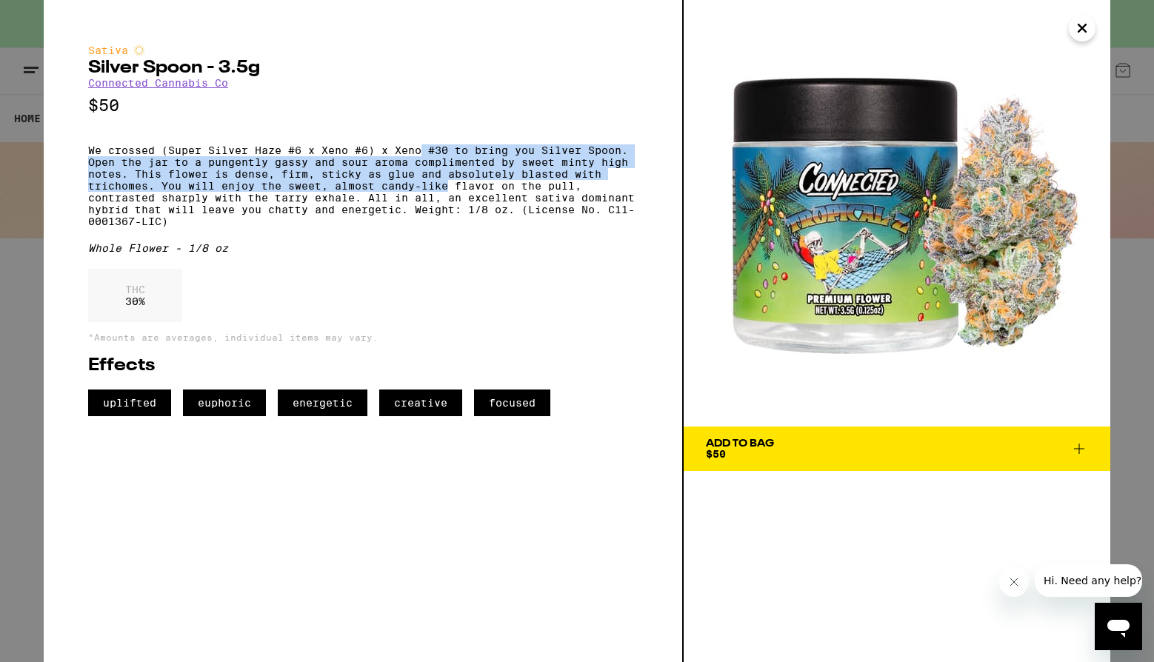  What do you see at coordinates (512, 403) in the screenshot?
I see `span: focused` at bounding box center [512, 403].